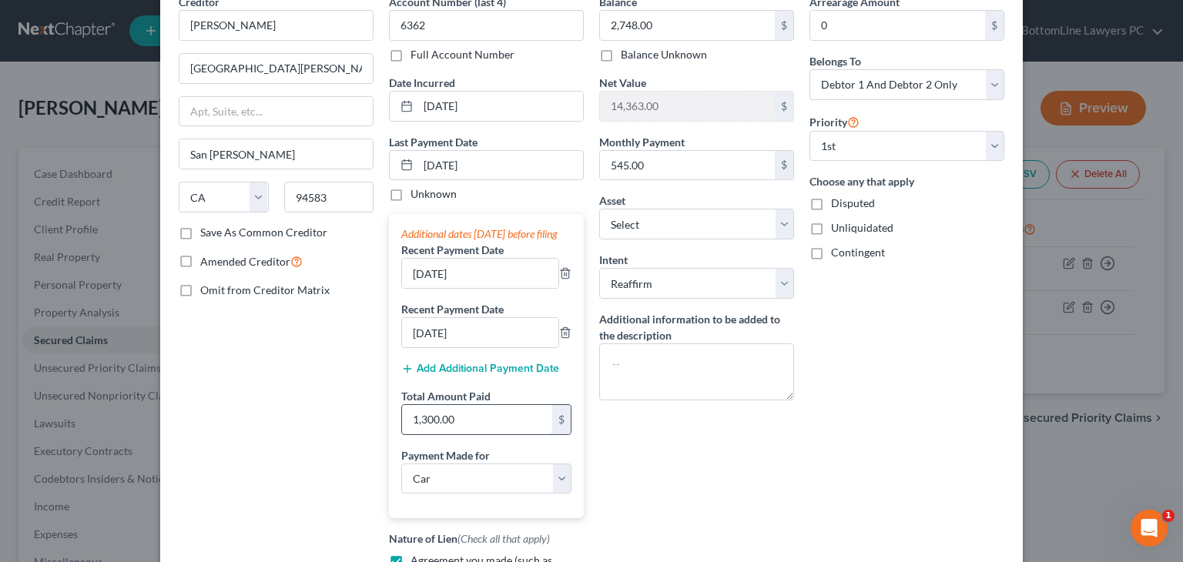 The height and width of the screenshot is (562, 1183). I want to click on span: Amended Creditor, so click(245, 261).